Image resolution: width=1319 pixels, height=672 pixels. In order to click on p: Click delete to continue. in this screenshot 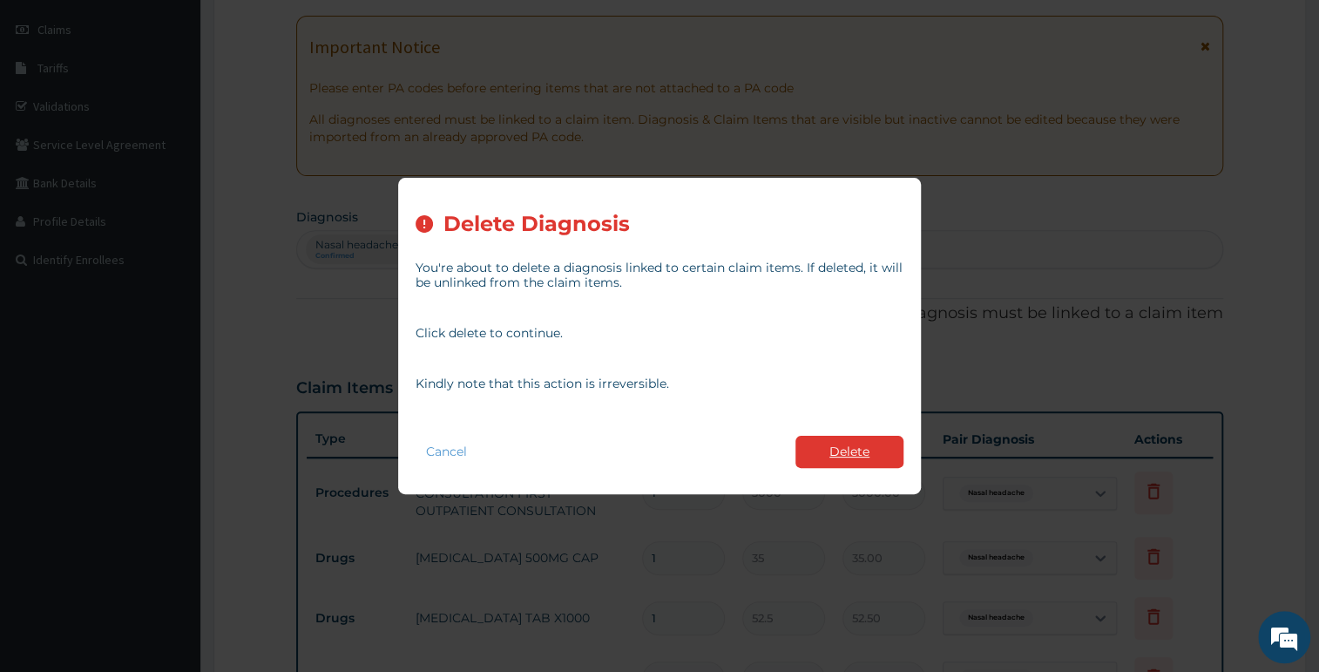, I will do `click(660, 333)`.